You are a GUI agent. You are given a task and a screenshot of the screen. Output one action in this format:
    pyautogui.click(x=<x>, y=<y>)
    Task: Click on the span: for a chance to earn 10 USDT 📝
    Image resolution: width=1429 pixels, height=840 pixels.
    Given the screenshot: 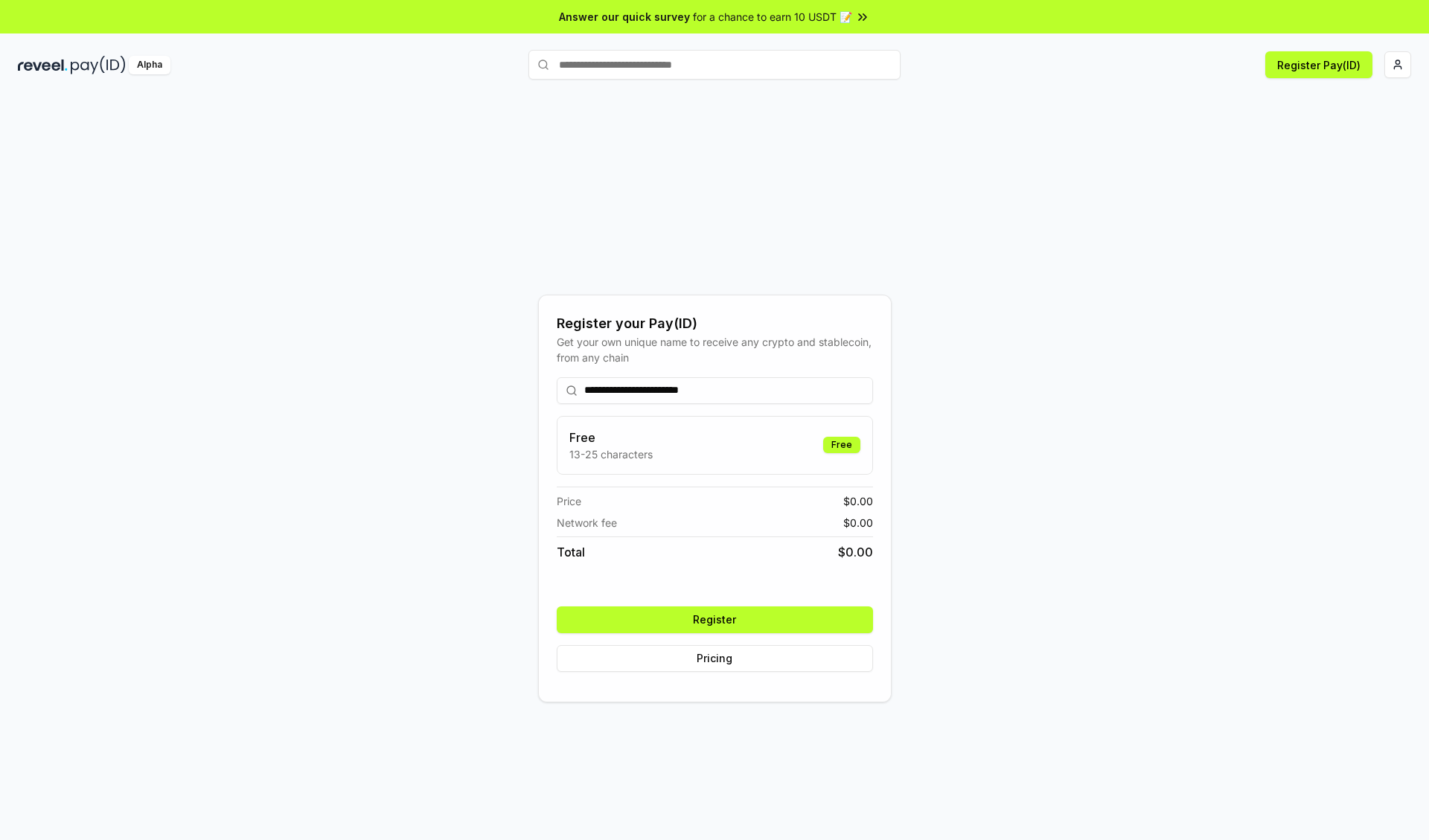 What is the action you would take?
    pyautogui.click(x=772, y=17)
    